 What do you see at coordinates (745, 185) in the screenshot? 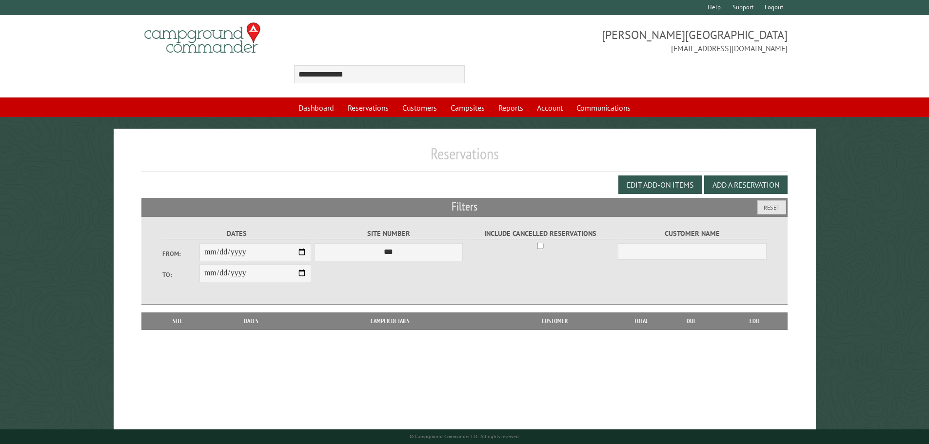
I see `button: Add a Reservation` at bounding box center [745, 185].